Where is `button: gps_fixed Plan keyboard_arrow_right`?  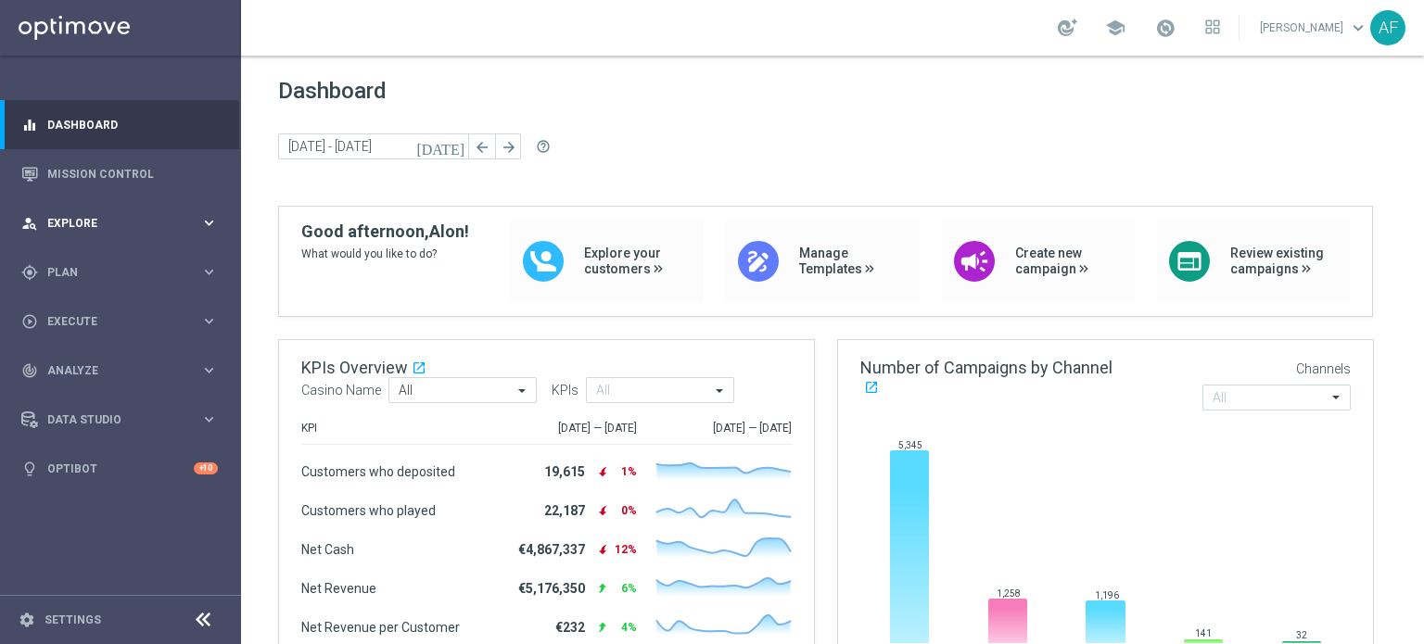
button: gps_fixed Plan keyboard_arrow_right is located at coordinates (120, 273).